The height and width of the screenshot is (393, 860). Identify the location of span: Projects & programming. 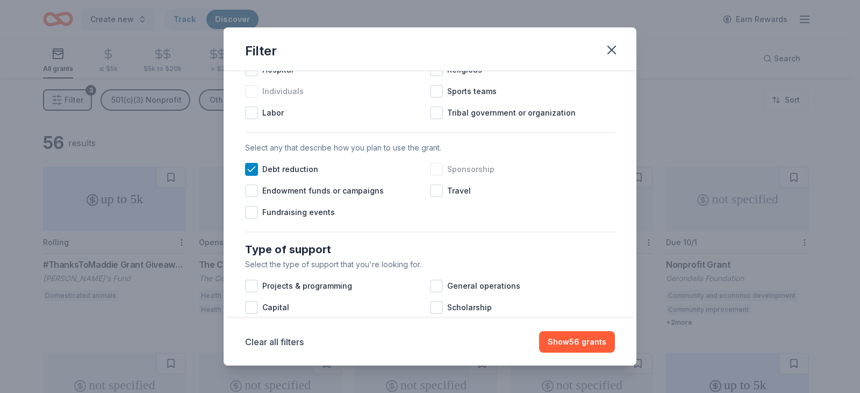
(307, 286).